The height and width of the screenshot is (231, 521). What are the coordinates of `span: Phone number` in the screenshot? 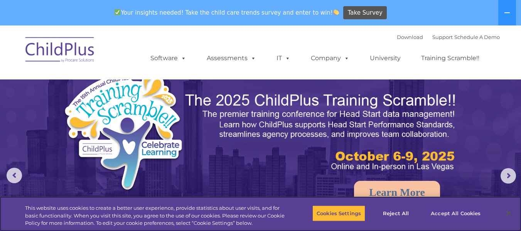 It's located at (123, 85).